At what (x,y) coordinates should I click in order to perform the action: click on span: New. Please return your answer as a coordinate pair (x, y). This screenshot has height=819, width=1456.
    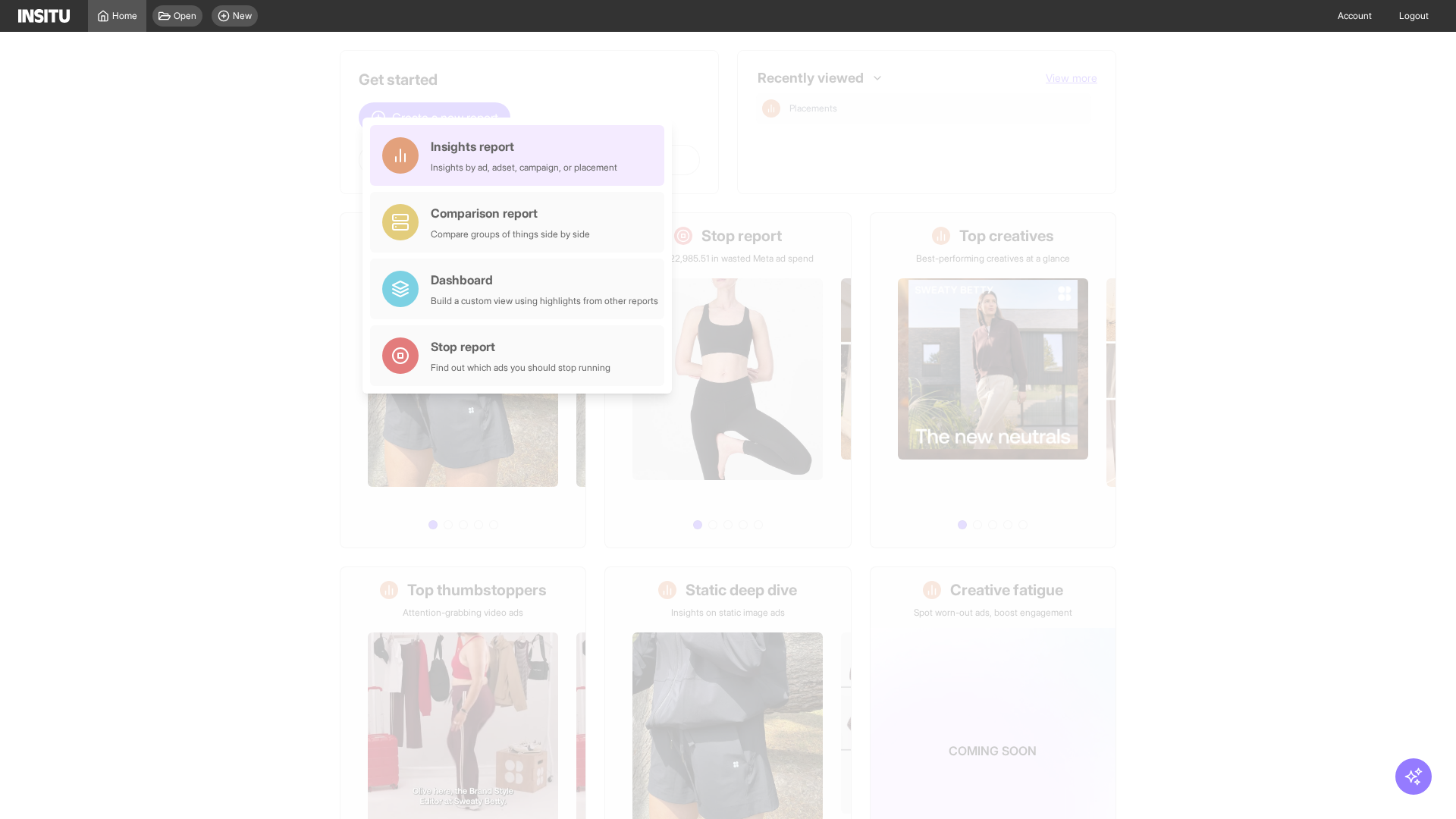
    Looking at the image, I should click on (242, 16).